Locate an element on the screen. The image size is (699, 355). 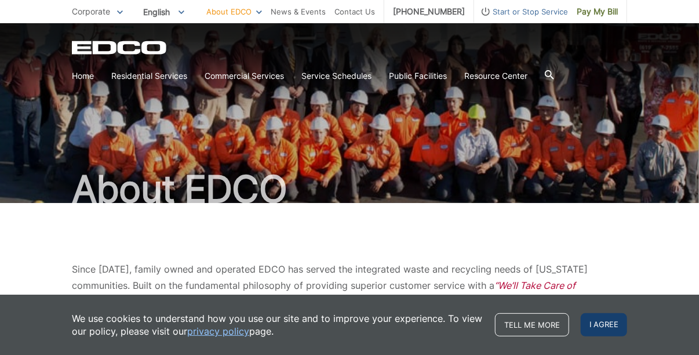
p: We use cookies to understand how you use our site and to improve your experience. To view our pol... is located at coordinates (277, 324).